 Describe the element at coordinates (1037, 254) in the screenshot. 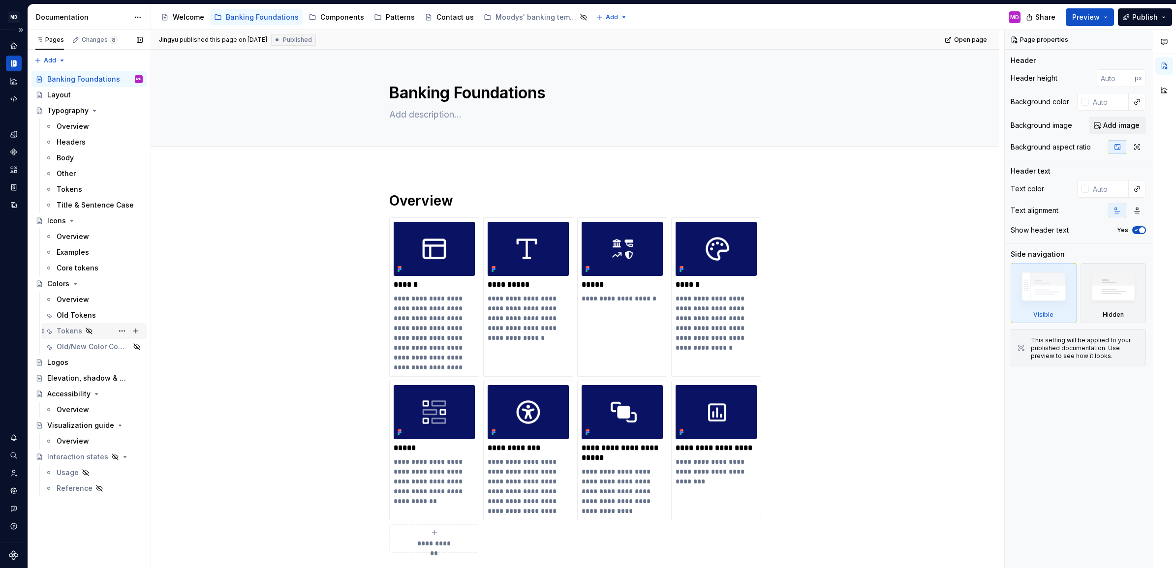

I see `div: Side navigation` at that location.